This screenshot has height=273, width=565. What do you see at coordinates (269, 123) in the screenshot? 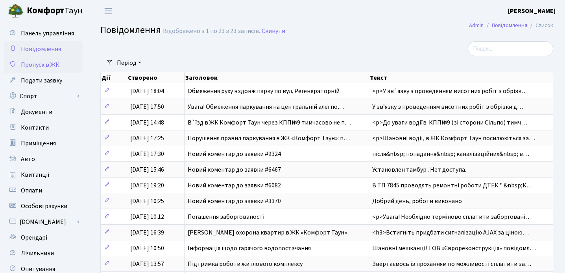
I see `span: В`їзд в ЖК Комфорт Таун через КПП№9 тимчасово не п…` at bounding box center [269, 123].